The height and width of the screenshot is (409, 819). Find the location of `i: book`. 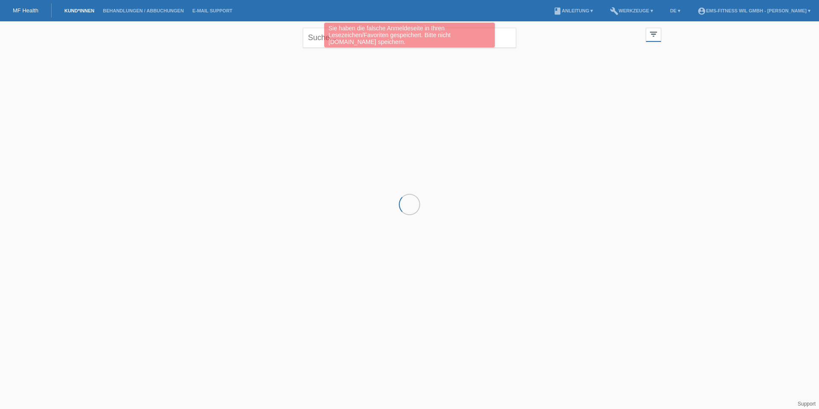

i: book is located at coordinates (558, 11).